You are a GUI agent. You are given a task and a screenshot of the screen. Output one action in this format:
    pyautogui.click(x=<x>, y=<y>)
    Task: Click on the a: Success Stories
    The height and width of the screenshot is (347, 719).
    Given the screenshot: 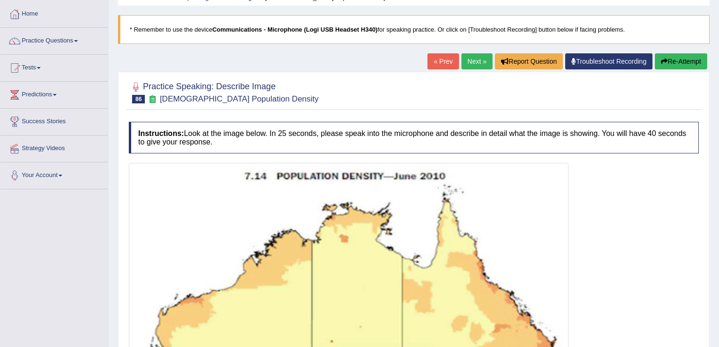 What is the action you would take?
    pyautogui.click(x=54, y=120)
    